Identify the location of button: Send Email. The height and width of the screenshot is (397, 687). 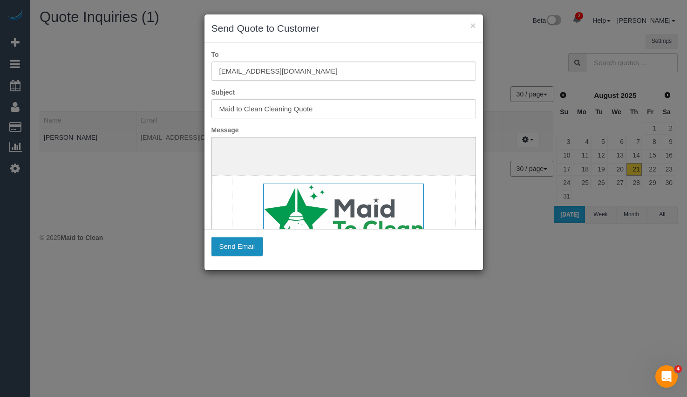
(237, 247).